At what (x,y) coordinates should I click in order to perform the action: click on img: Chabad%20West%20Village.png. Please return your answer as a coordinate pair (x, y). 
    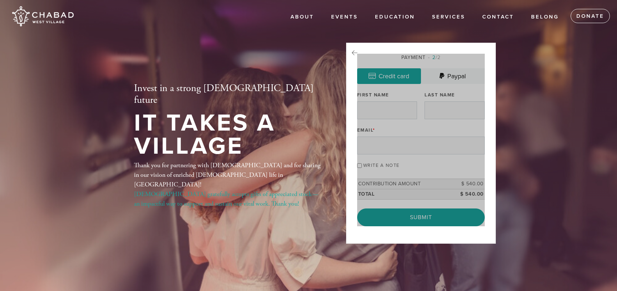
    Looking at the image, I should click on (42, 16).